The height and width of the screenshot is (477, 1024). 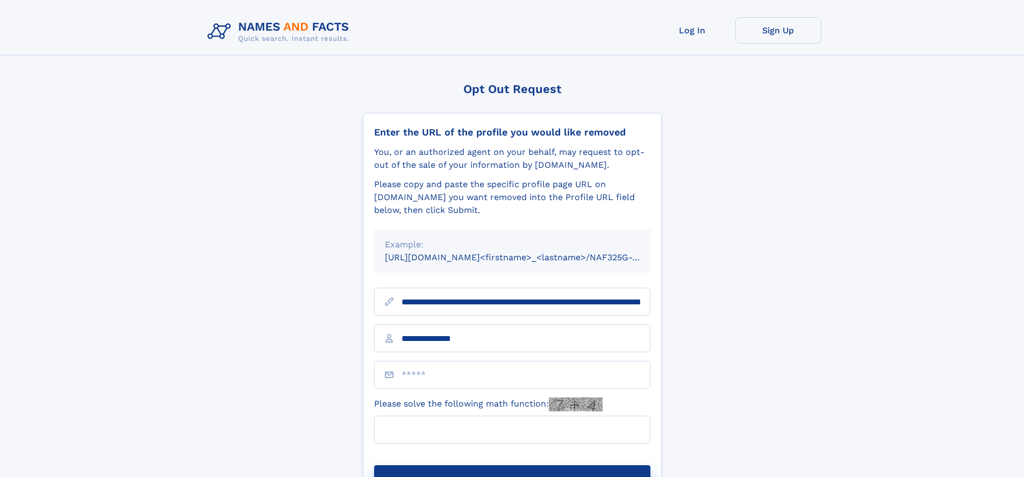 What do you see at coordinates (488, 404) in the screenshot?
I see `label: Please solve the following math function:` at bounding box center [488, 404].